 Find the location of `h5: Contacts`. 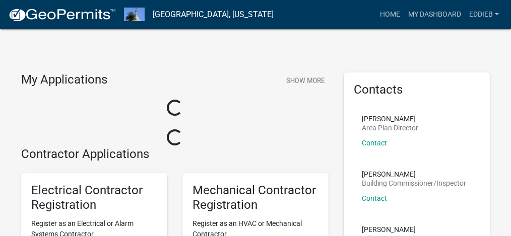

h5: Contacts is located at coordinates (417, 90).